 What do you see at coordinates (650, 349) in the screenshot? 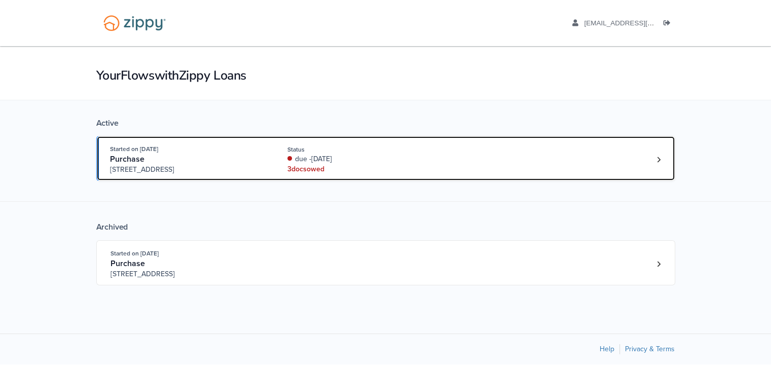
I see `a: Privacy & Terms` at bounding box center [650, 349].